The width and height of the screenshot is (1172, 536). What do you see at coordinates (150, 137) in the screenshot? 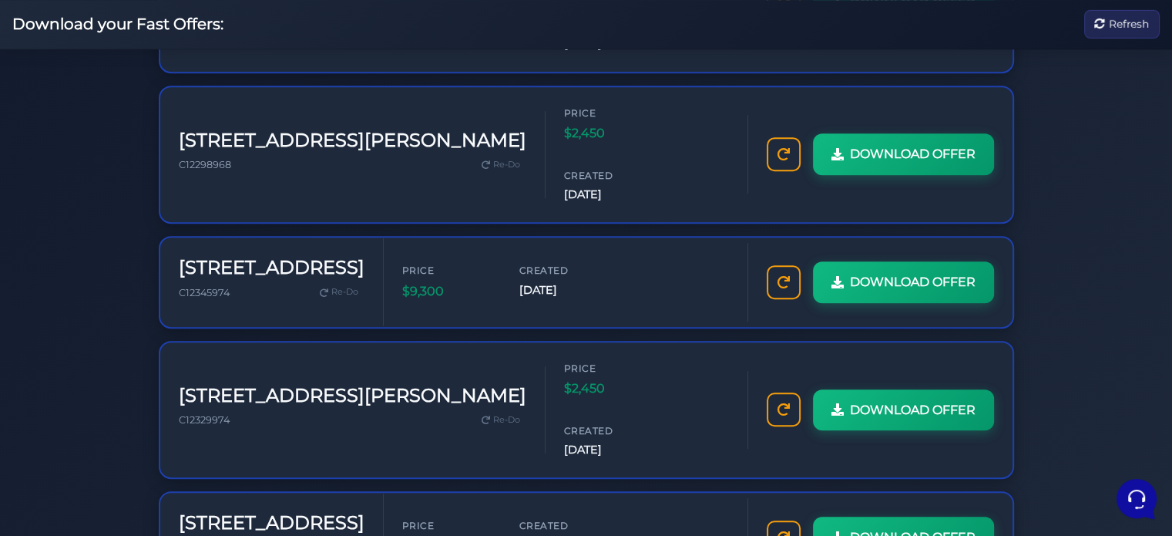
I see `p: You: nope. It's still happening` at bounding box center [150, 137].